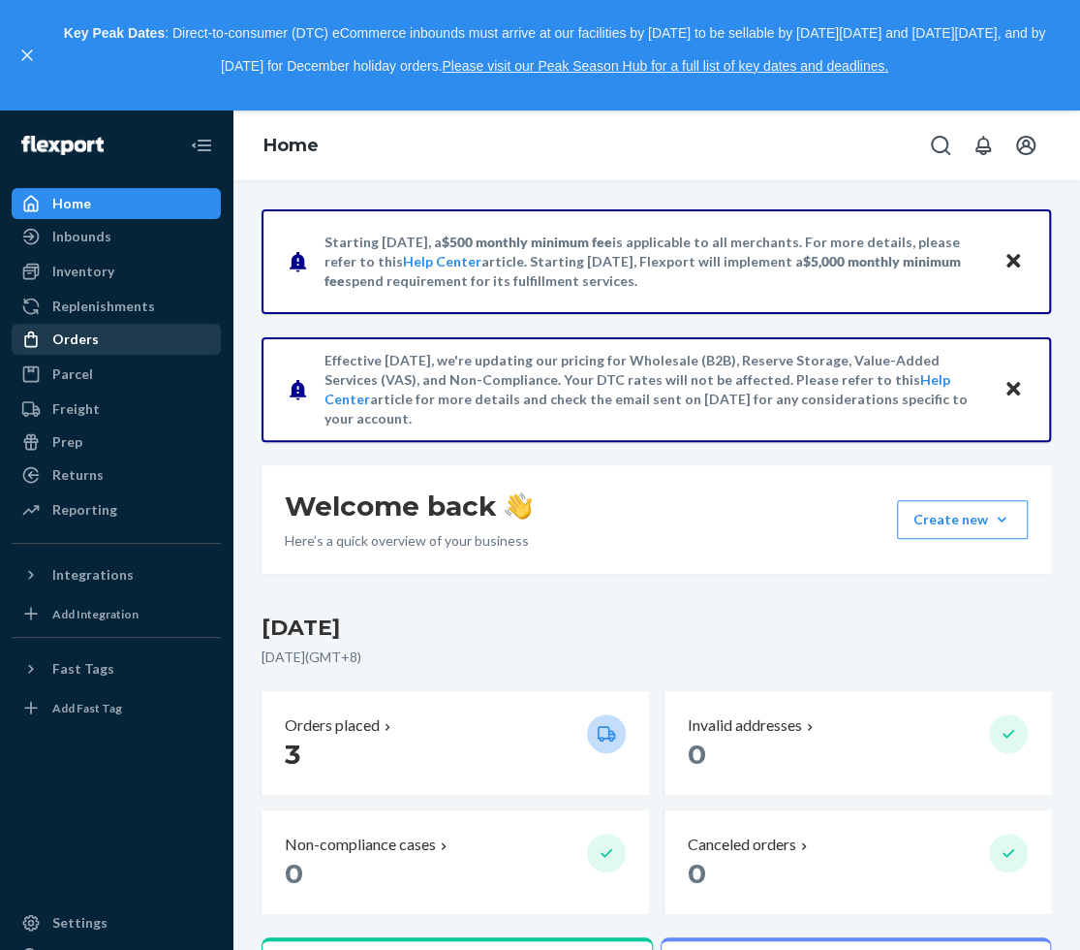 This screenshot has width=1080, height=950. What do you see at coordinates (116, 475) in the screenshot?
I see `a: Returns` at bounding box center [116, 475].